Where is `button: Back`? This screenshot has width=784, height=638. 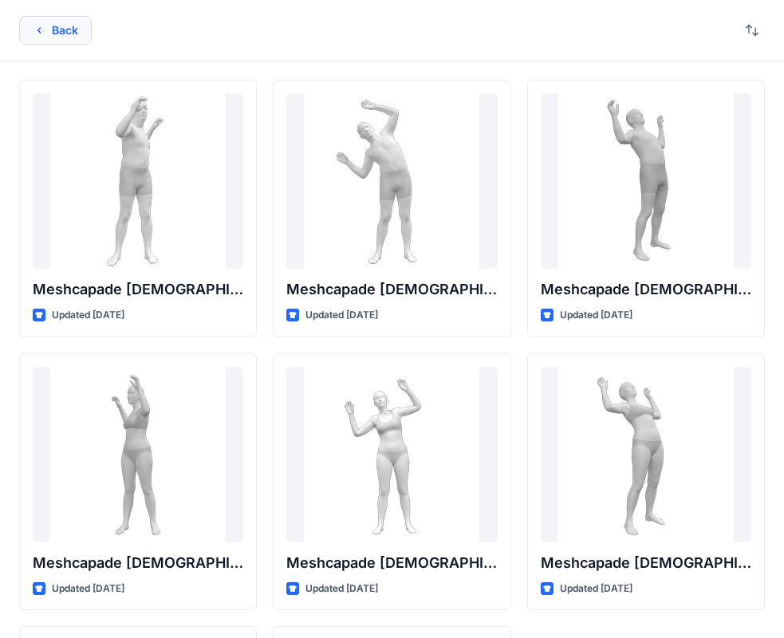
button: Back is located at coordinates (55, 30).